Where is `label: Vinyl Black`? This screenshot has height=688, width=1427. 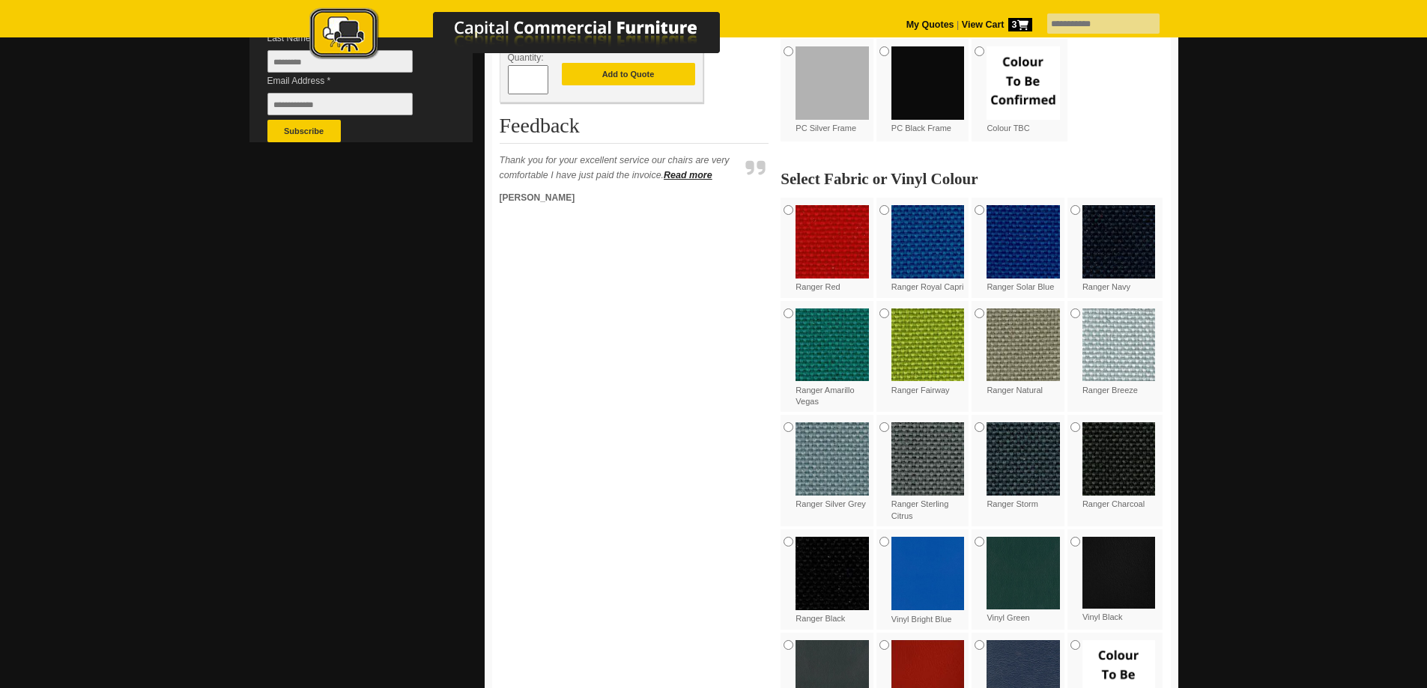 label: Vinyl Black is located at coordinates (1119, 580).